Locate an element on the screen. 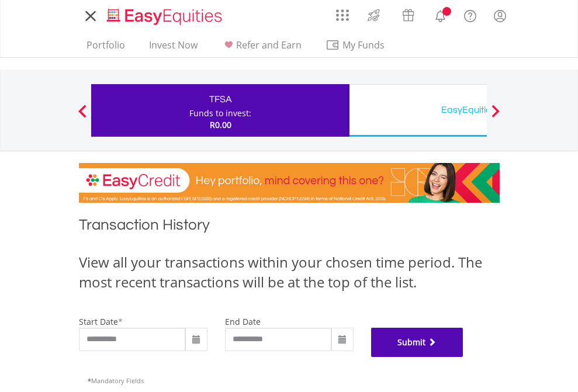 The image size is (578, 392). a: My Profile is located at coordinates (500, 16).